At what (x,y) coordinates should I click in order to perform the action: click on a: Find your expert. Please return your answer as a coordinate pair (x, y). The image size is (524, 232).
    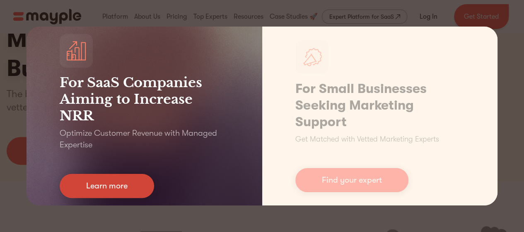
    Looking at the image, I should click on (352, 180).